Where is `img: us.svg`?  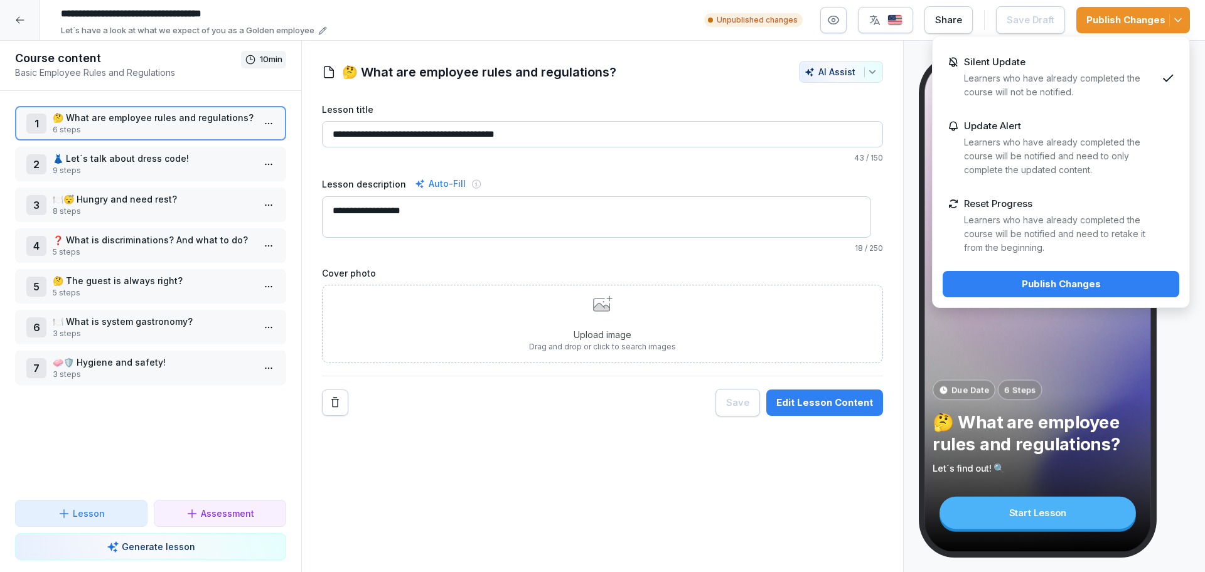 img: us.svg is located at coordinates (895, 20).